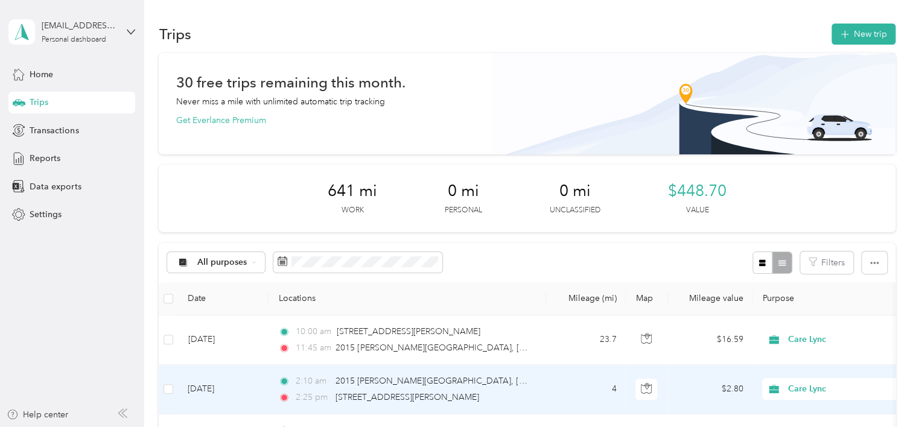 Image resolution: width=916 pixels, height=427 pixels. I want to click on p: Personal, so click(464, 211).